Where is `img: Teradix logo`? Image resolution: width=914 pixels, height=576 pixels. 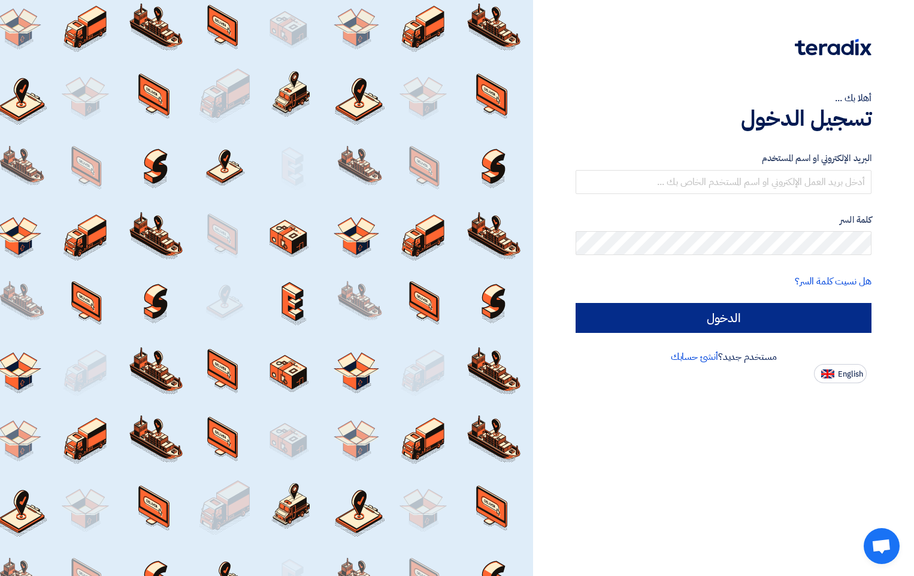
img: Teradix logo is located at coordinates (833, 47).